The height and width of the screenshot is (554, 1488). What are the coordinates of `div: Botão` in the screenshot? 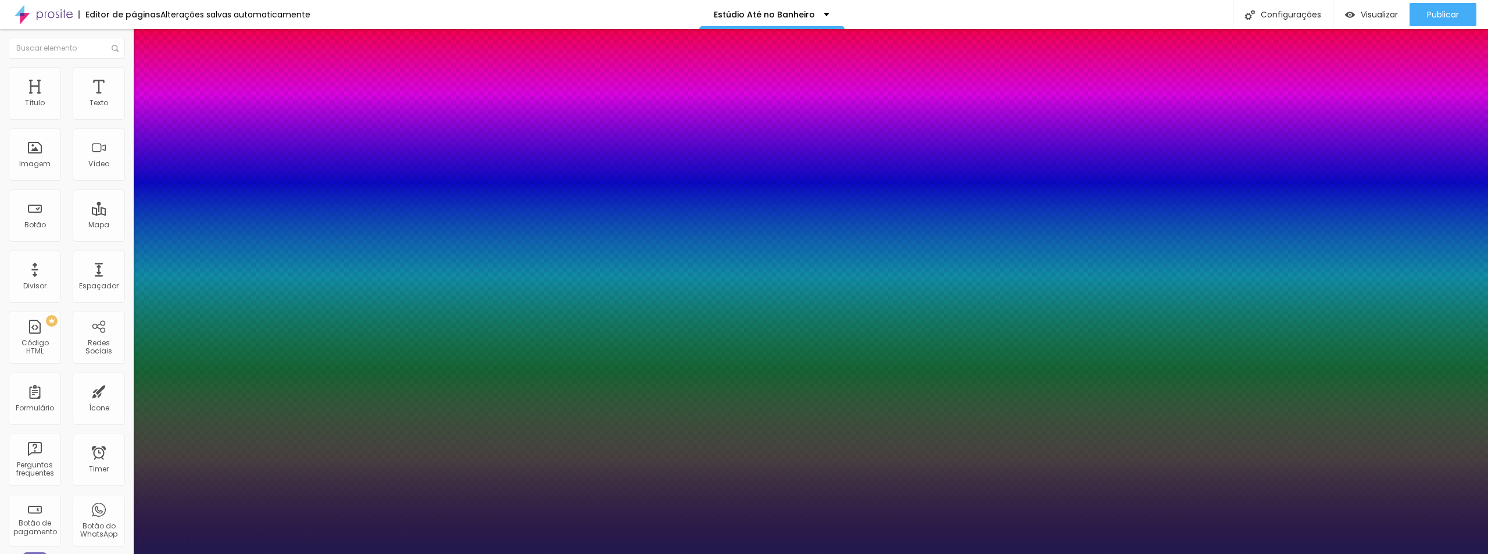 It's located at (35, 225).